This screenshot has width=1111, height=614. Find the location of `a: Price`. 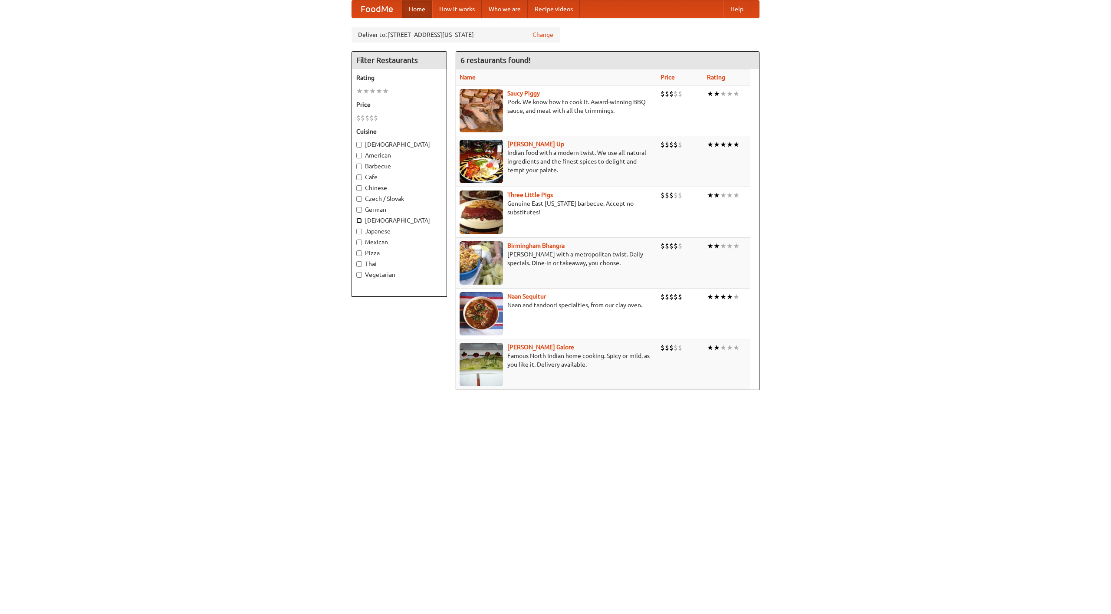

a: Price is located at coordinates (667, 77).